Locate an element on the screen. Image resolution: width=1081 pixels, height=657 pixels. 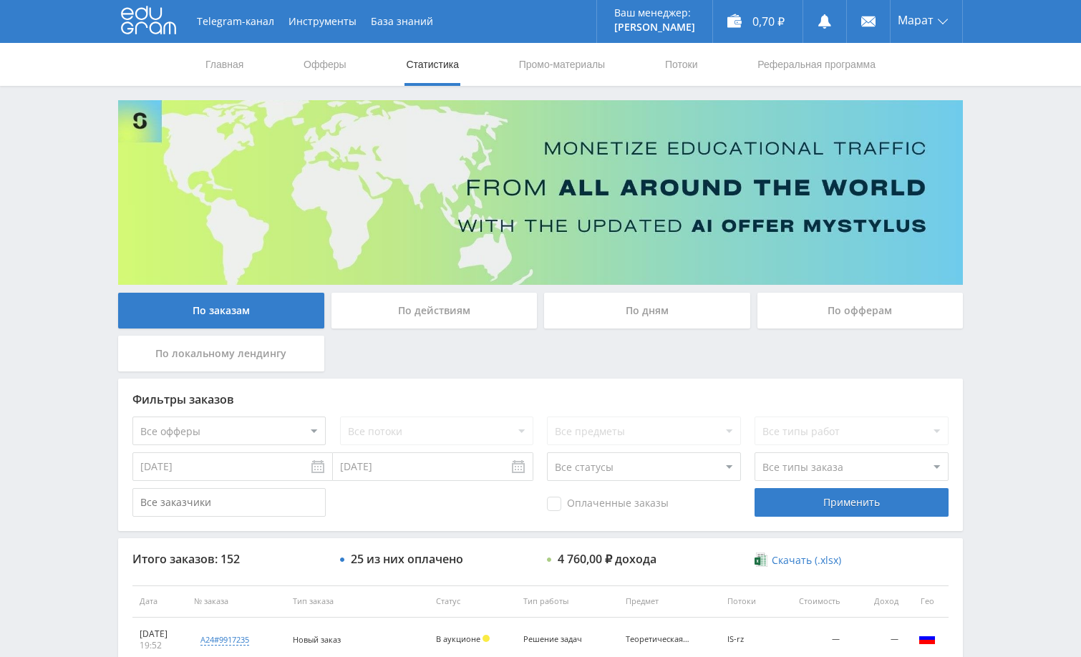
th: Статус is located at coordinates (472, 601).